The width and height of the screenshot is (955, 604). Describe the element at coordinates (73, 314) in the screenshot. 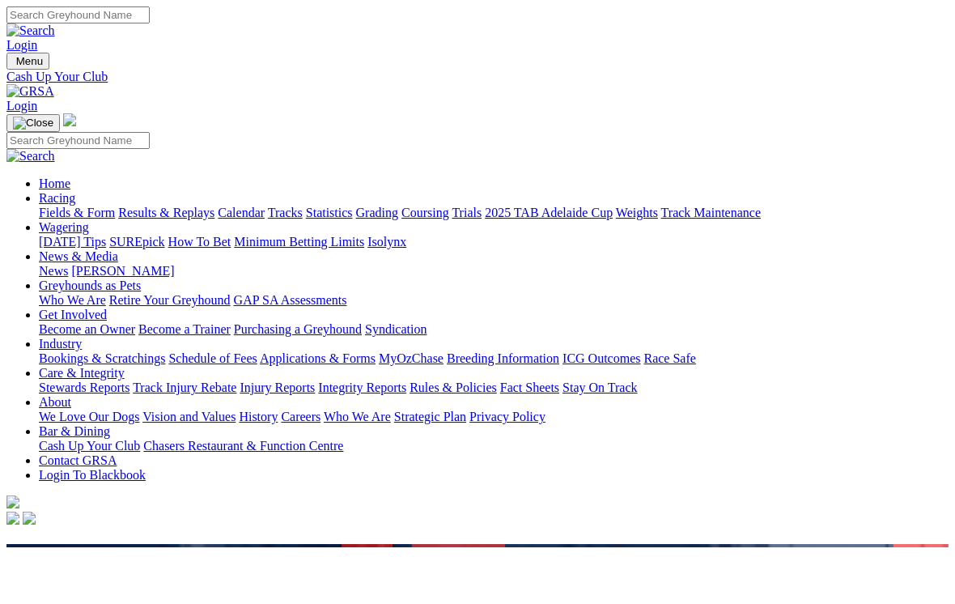

I see `a: Get Involved` at that location.